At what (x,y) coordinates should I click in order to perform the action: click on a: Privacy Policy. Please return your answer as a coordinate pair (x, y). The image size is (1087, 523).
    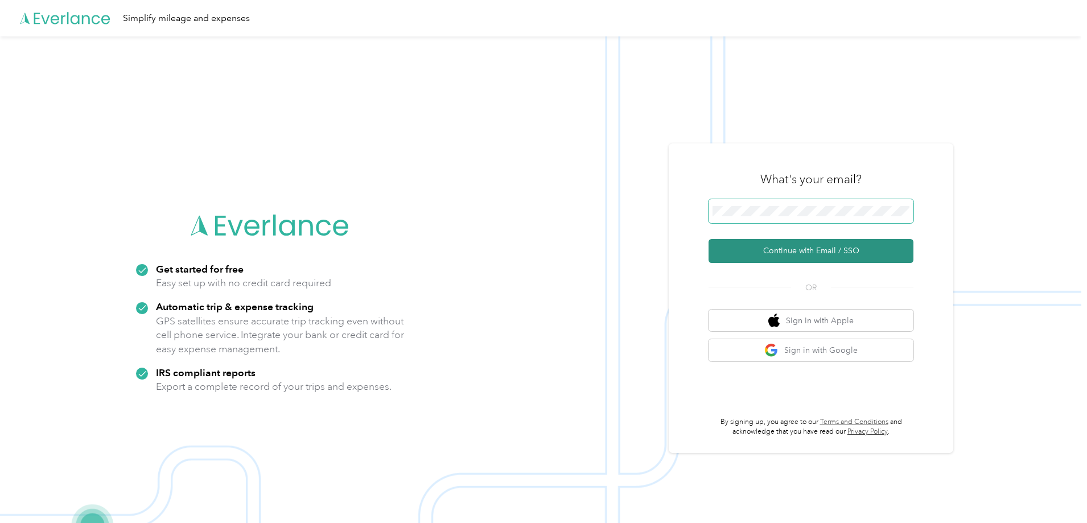
    Looking at the image, I should click on (867, 431).